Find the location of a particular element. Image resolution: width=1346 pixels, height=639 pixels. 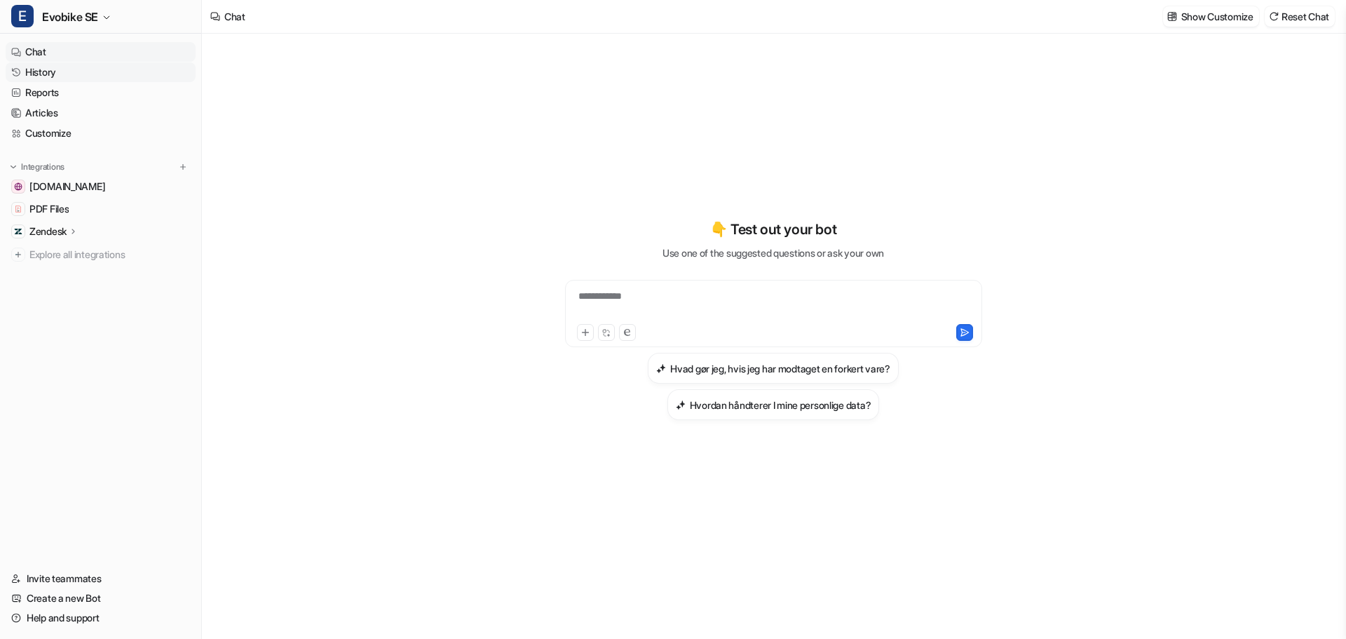

img: Hvad gør jeg, hvis jeg har modtaget en forkert vare? is located at coordinates (661, 368).